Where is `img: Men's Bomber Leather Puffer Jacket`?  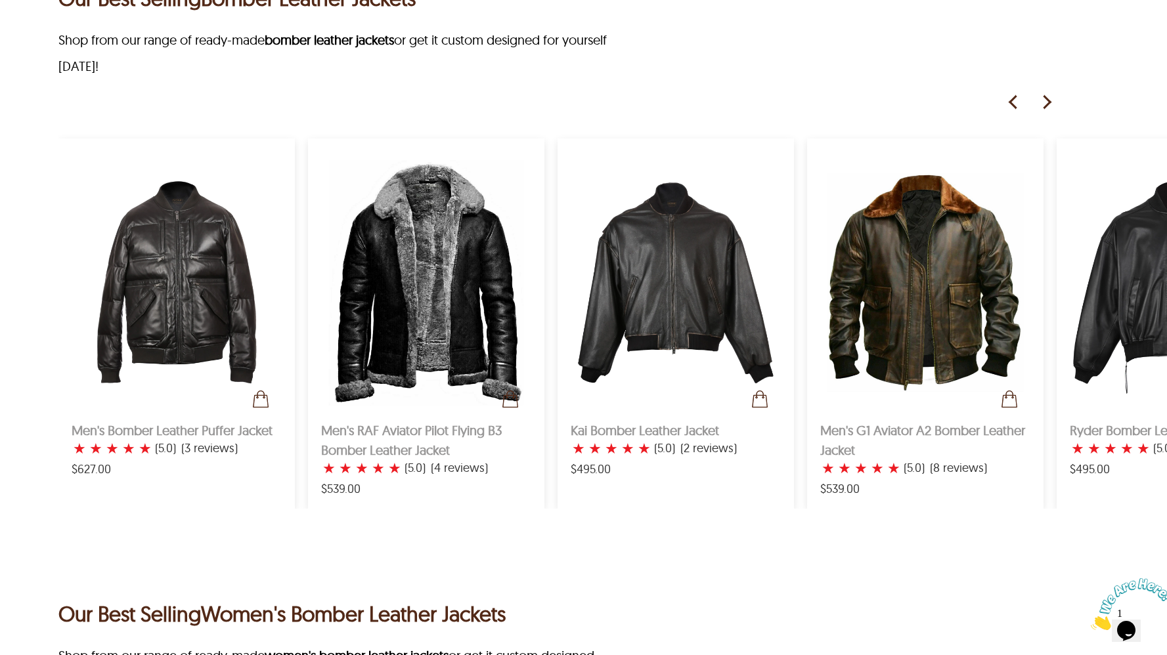
img: Men's Bomber Leather Puffer Jacket is located at coordinates (177, 283).